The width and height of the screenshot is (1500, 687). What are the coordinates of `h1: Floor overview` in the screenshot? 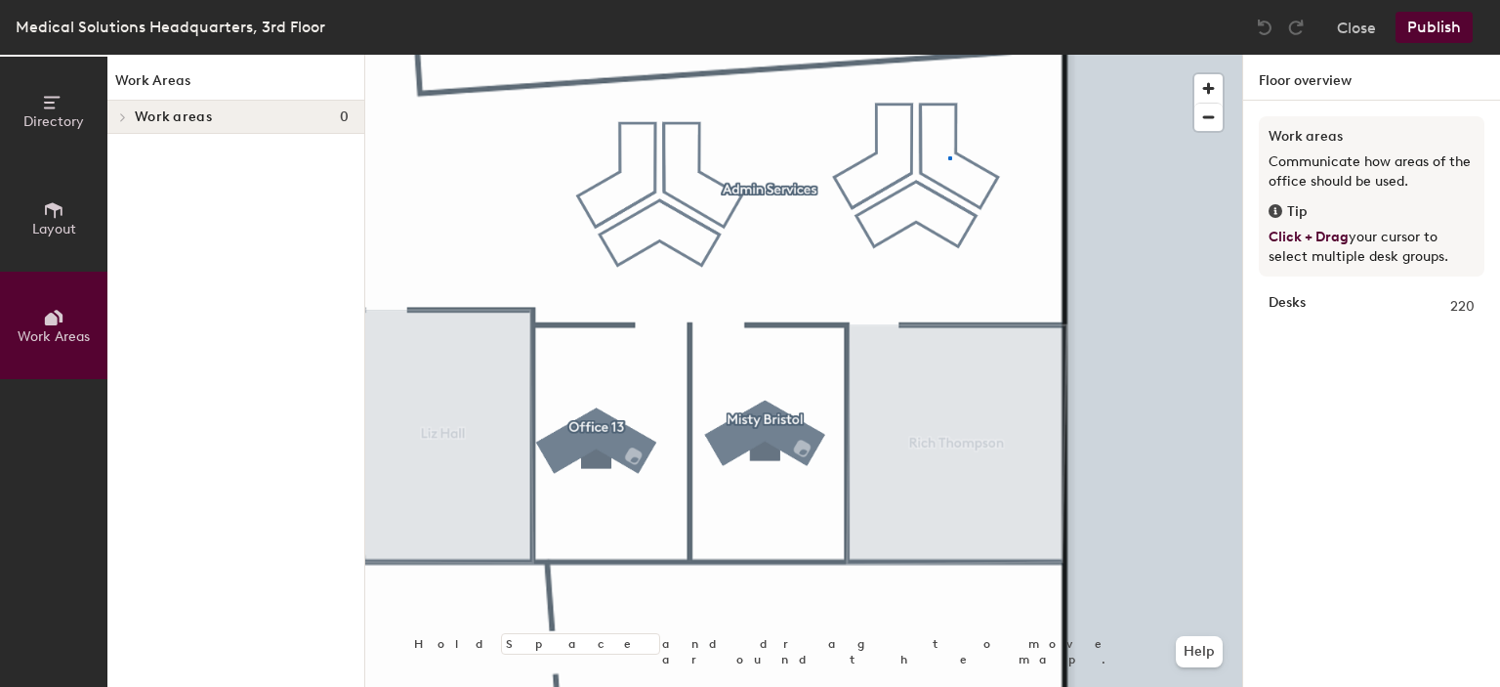 It's located at (1371, 77).